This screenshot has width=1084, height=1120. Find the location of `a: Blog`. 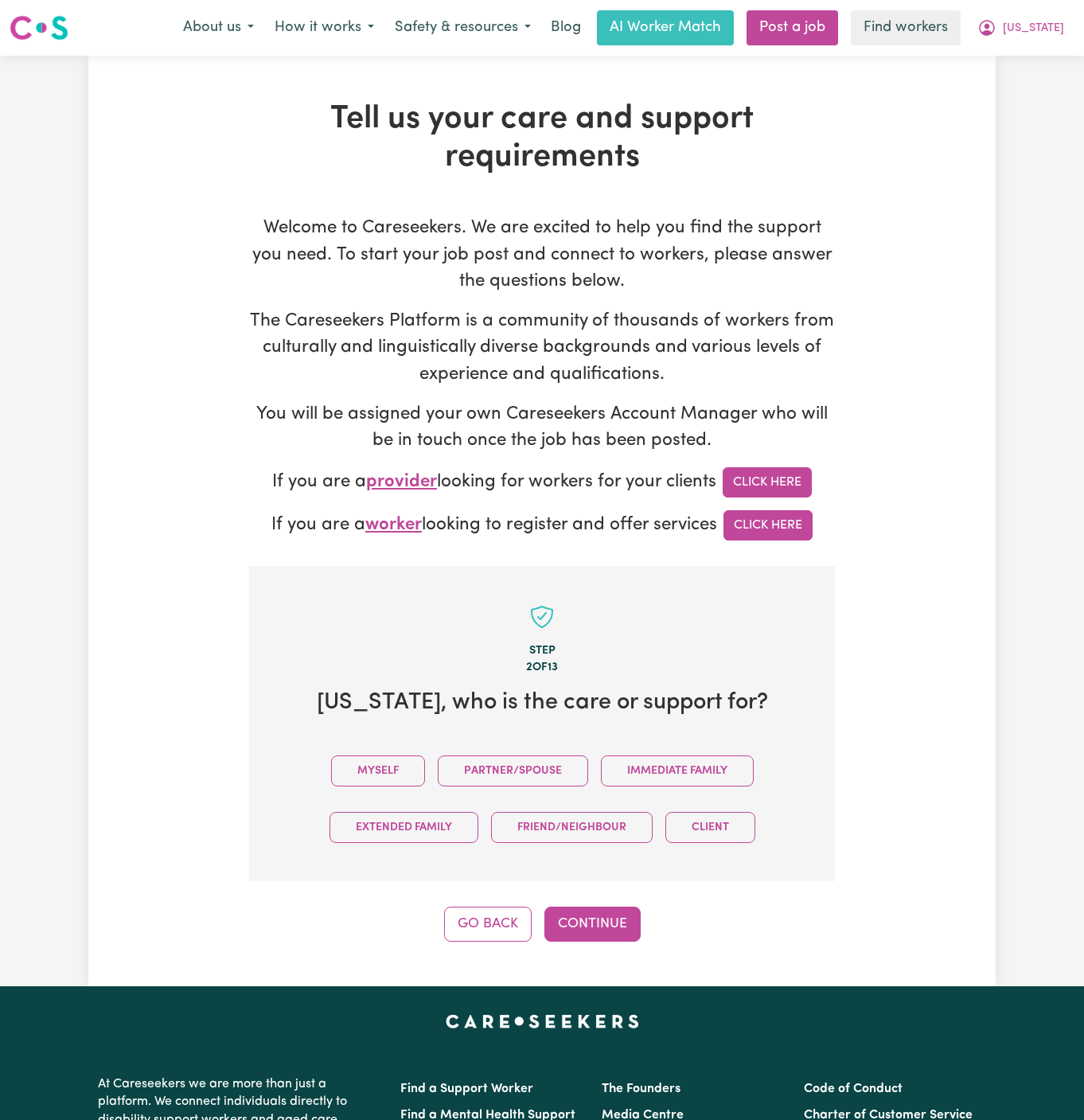

a: Blog is located at coordinates (566, 28).